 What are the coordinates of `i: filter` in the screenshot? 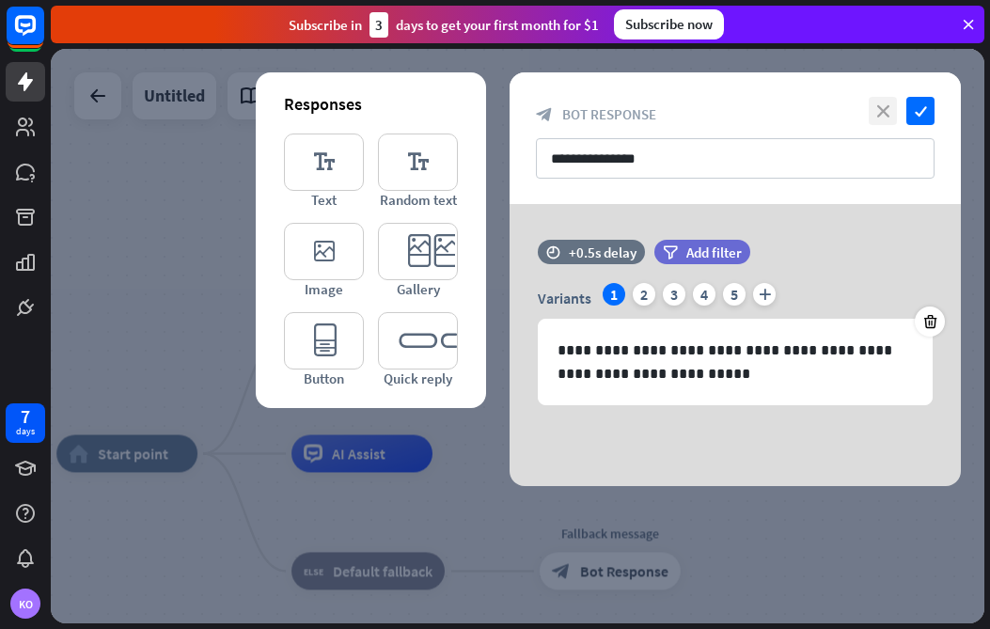 It's located at (670, 252).